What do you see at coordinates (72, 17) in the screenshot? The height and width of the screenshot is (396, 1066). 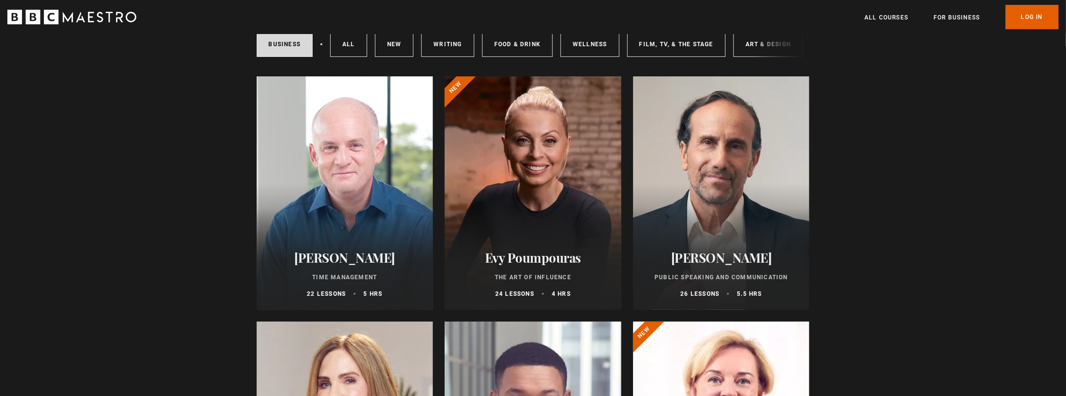 I see `a: BBC Maestro` at bounding box center [72, 17].